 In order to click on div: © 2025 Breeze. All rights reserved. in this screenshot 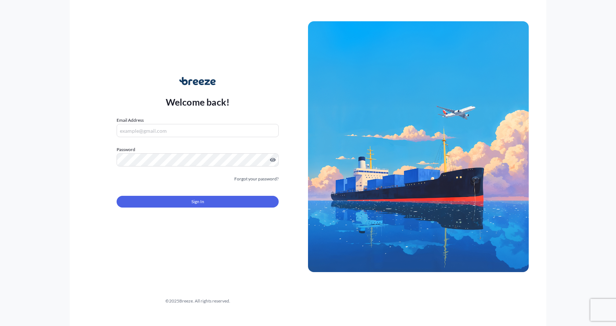, I will do `click(198, 301)`.